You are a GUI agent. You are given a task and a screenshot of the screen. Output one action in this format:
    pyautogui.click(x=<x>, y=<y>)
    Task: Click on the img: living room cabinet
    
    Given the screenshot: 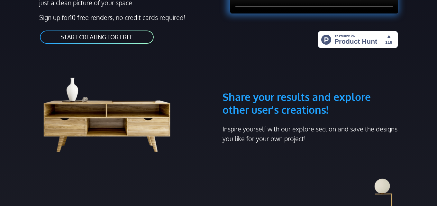 What is the action you would take?
    pyautogui.click(x=112, y=107)
    